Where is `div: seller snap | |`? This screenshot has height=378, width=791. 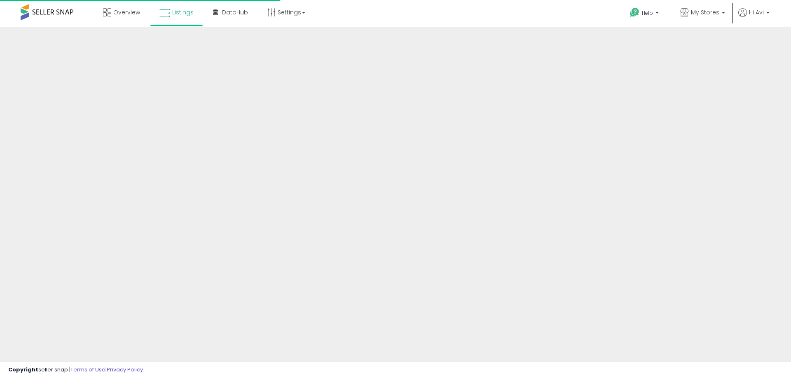 div: seller snap | | is located at coordinates (75, 370).